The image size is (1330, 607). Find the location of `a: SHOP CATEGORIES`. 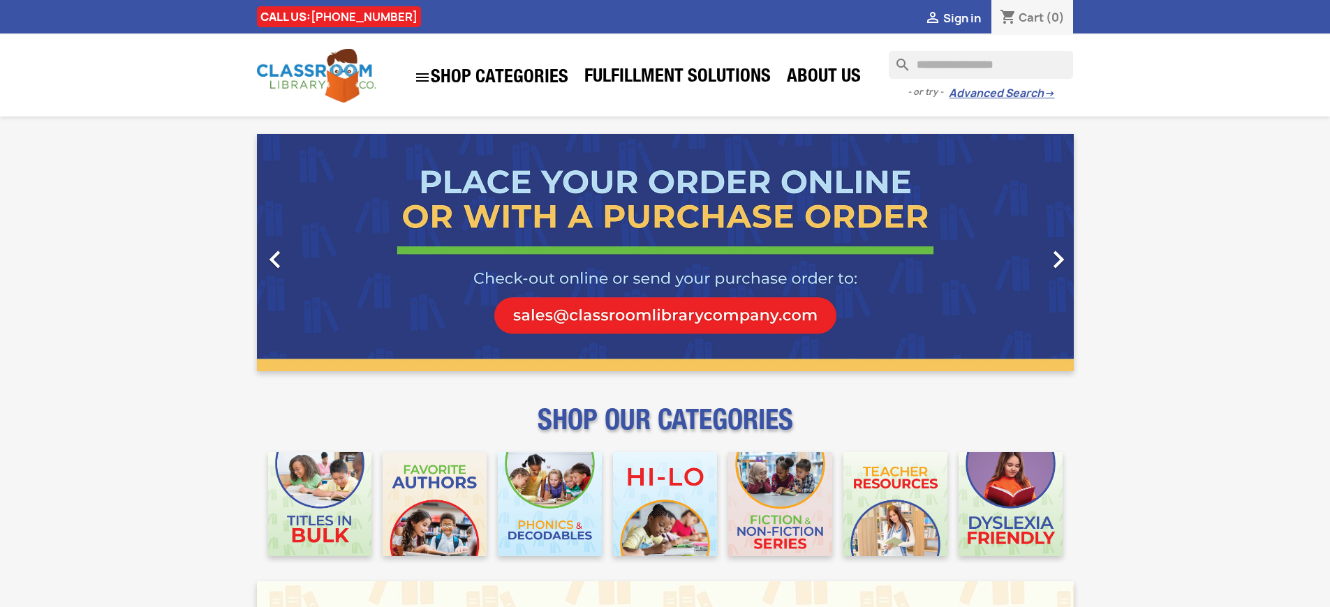

a: SHOP CATEGORIES is located at coordinates (491, 77).